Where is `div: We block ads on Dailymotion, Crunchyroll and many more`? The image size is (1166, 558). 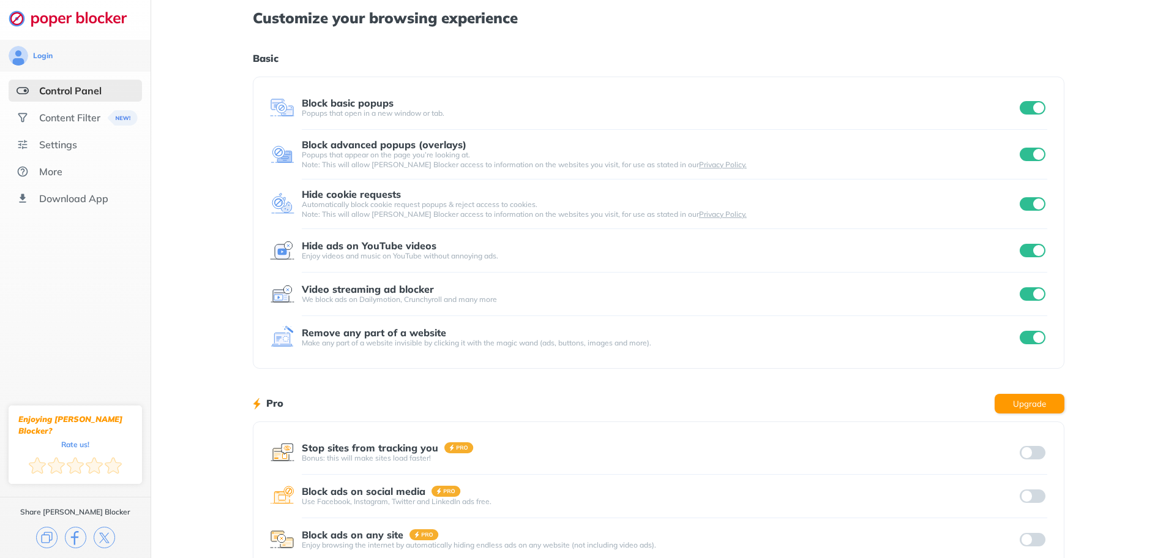 div: We block ads on Dailymotion, Crunchyroll and many more is located at coordinates (660, 299).